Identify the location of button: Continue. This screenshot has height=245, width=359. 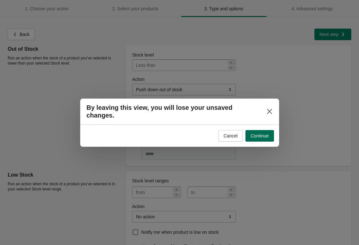
(260, 136).